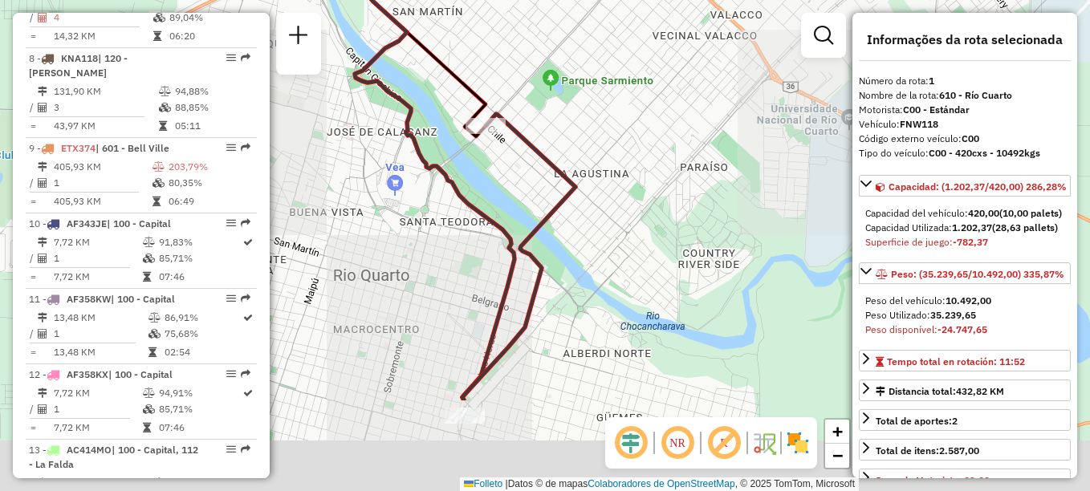 The height and width of the screenshot is (491, 1090). Describe the element at coordinates (927, 451) in the screenshot. I see `div: Total de itens:` at that location.